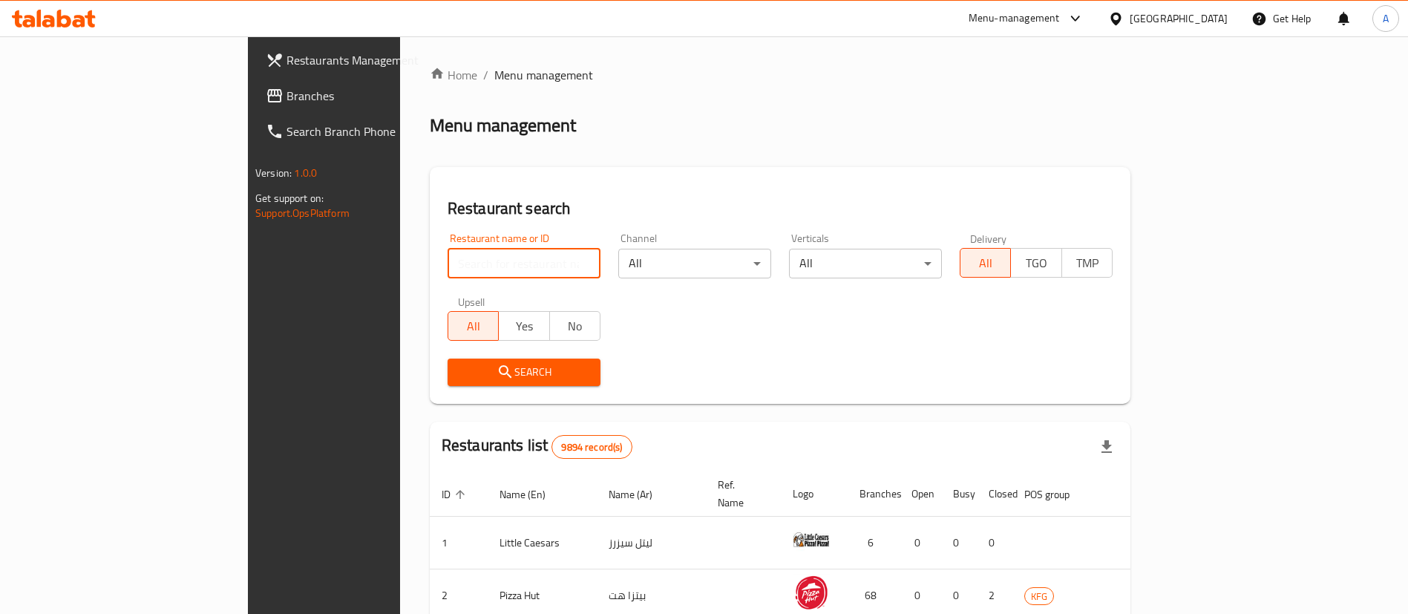 This screenshot has width=1408, height=614. Describe the element at coordinates (1039, 596) in the screenshot. I see `span: KFG` at that location.